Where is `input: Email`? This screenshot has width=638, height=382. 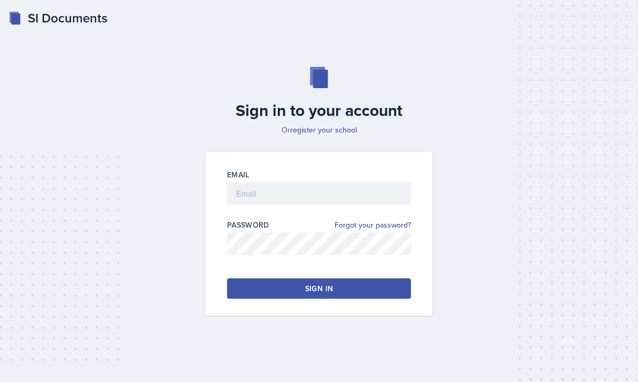
input: Email is located at coordinates (319, 193).